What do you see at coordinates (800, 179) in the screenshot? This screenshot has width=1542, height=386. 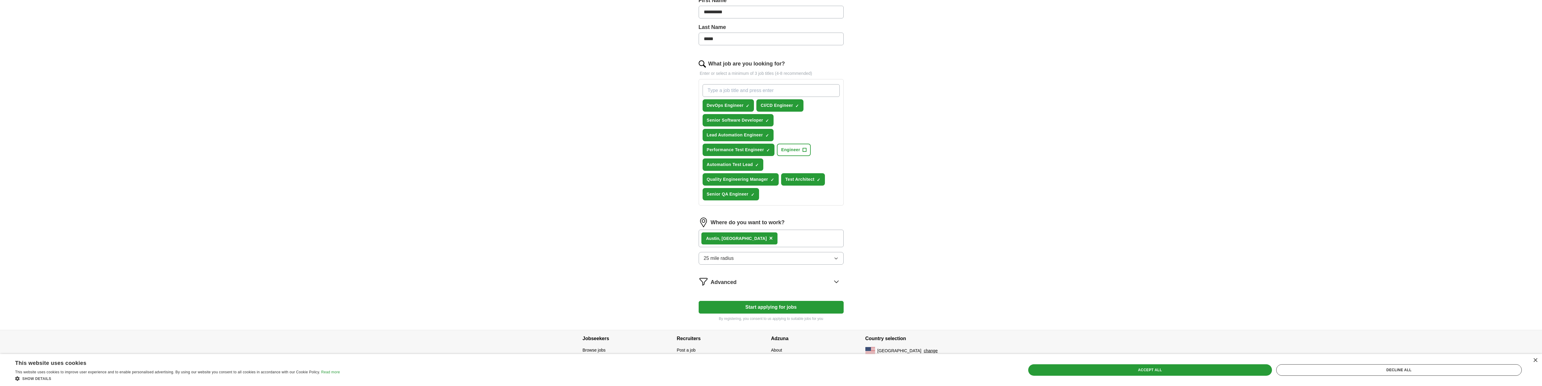 I see `span: Test Architect` at bounding box center [800, 179].